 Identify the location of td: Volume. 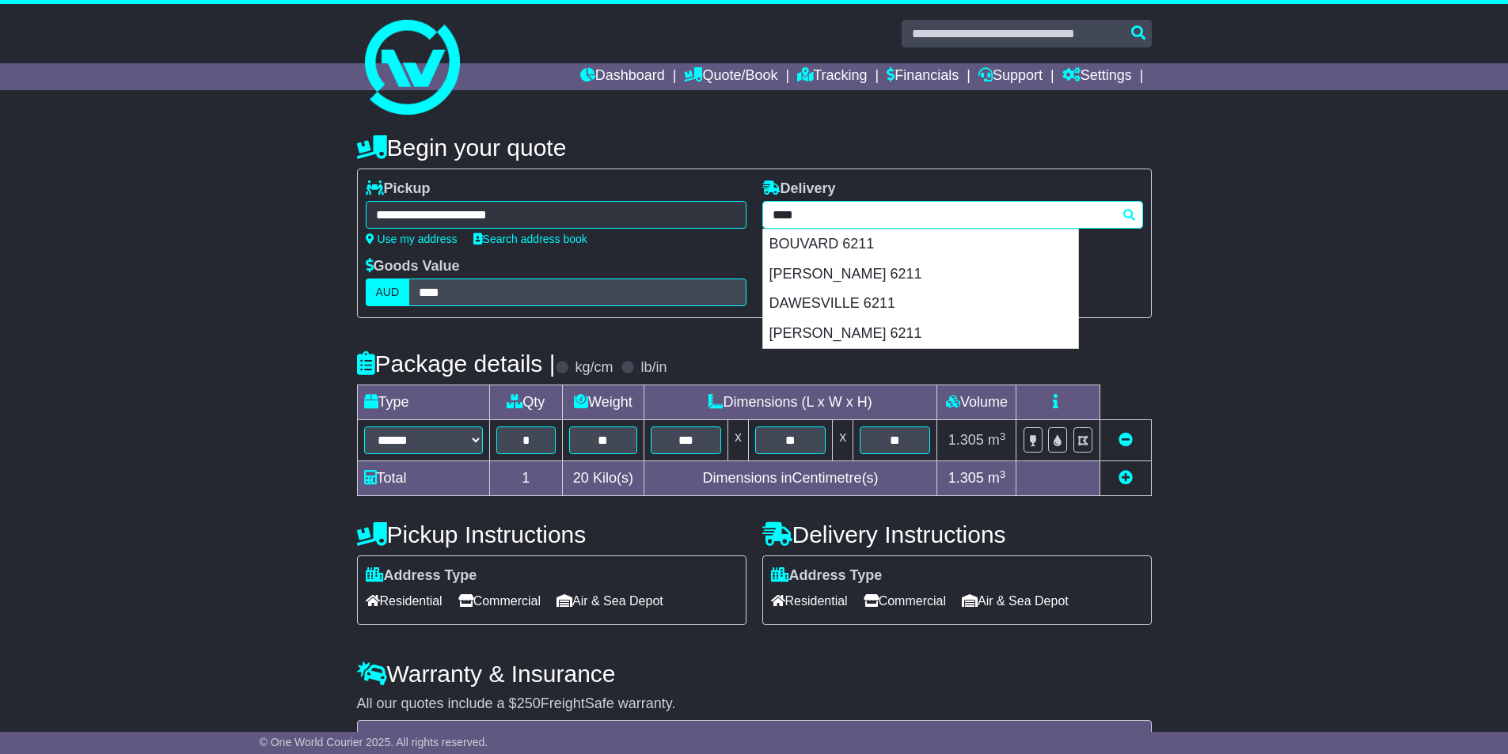
(977, 403).